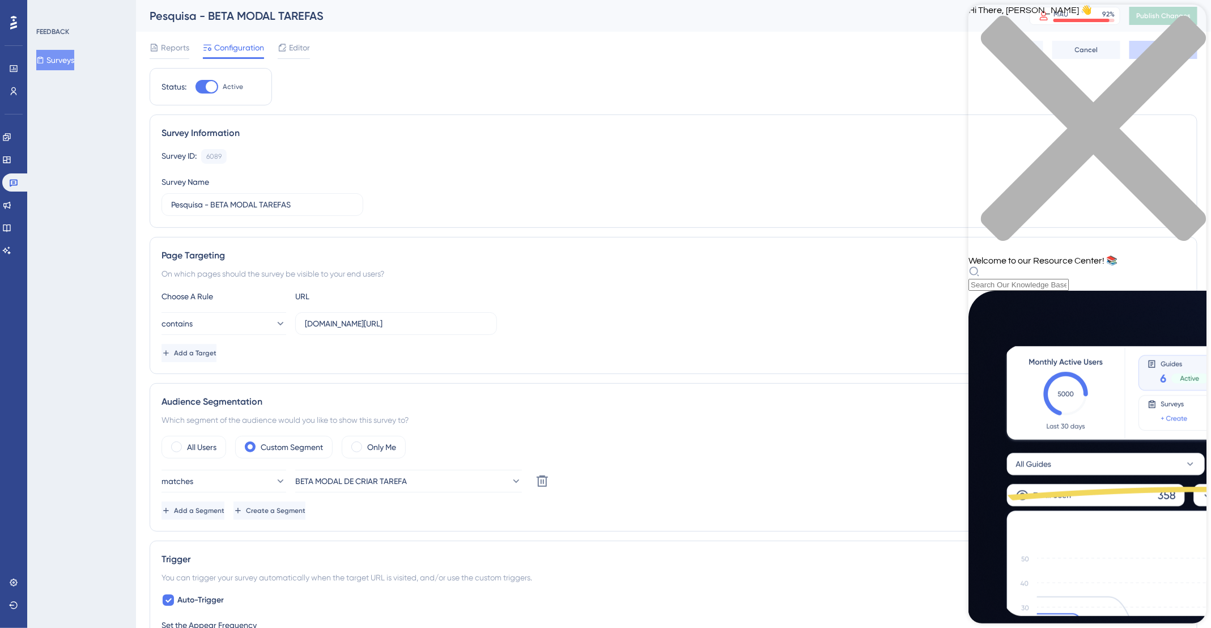  What do you see at coordinates (17, 17) in the screenshot?
I see `button: Open AI Assistant Launcher` at bounding box center [17, 17].